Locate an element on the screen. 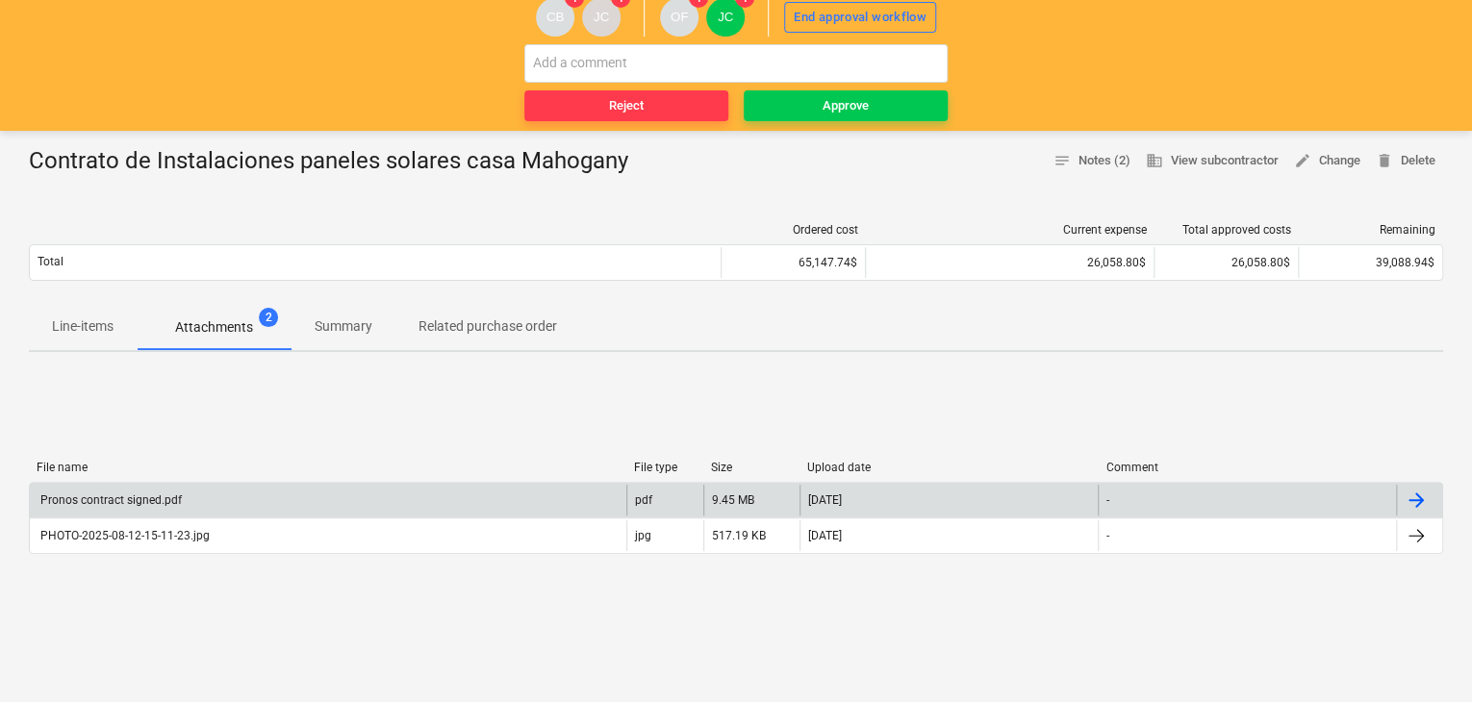  div: pdf is located at coordinates (644, 500).